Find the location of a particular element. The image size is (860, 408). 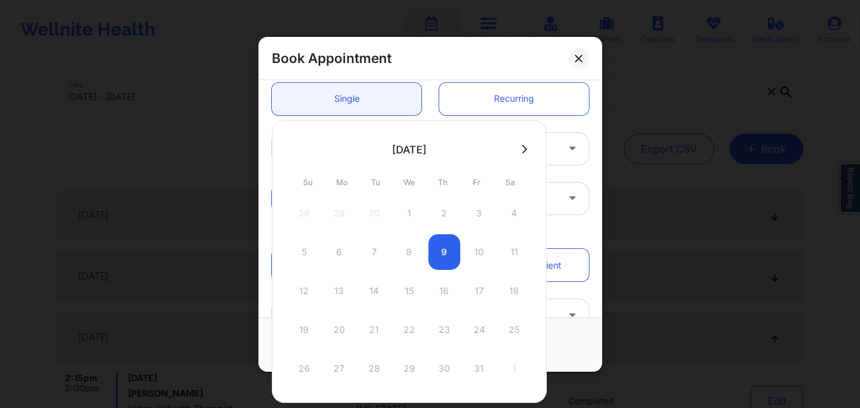

abbr: Friday is located at coordinates (477, 182).